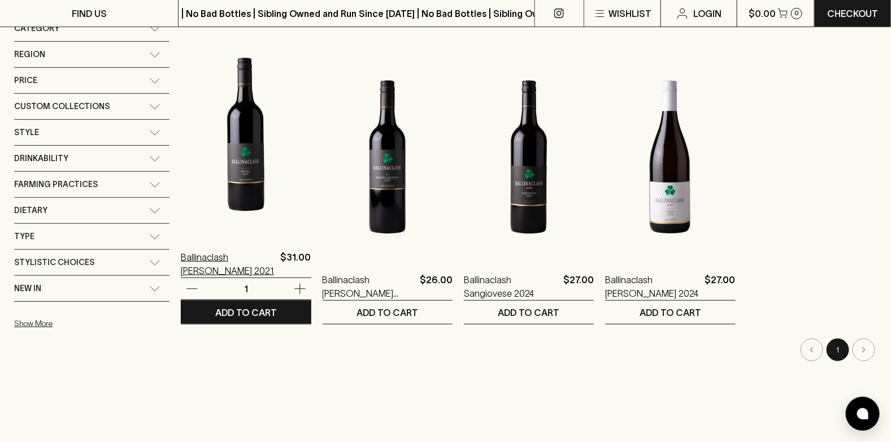 This screenshot has height=442, width=891. What do you see at coordinates (708, 14) in the screenshot?
I see `p: Login` at bounding box center [708, 14].